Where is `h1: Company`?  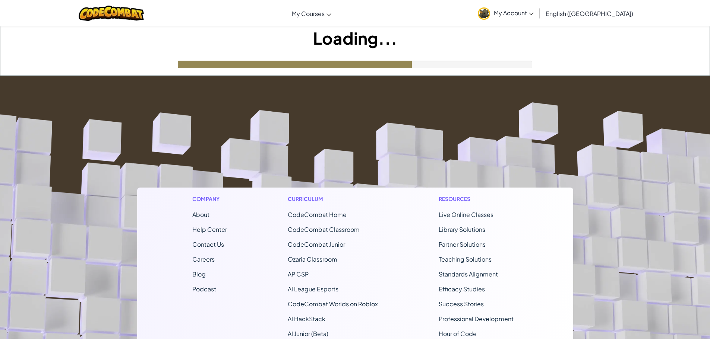 h1: Company is located at coordinates (209, 199).